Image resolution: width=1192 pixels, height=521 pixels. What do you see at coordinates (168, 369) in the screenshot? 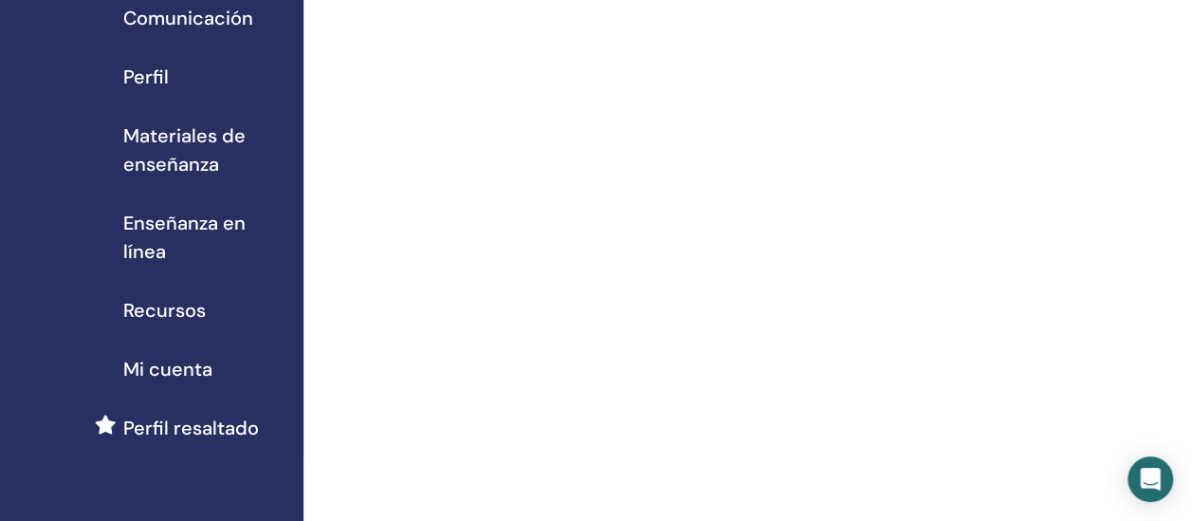
I see `span: Mi cuenta` at bounding box center [168, 369].